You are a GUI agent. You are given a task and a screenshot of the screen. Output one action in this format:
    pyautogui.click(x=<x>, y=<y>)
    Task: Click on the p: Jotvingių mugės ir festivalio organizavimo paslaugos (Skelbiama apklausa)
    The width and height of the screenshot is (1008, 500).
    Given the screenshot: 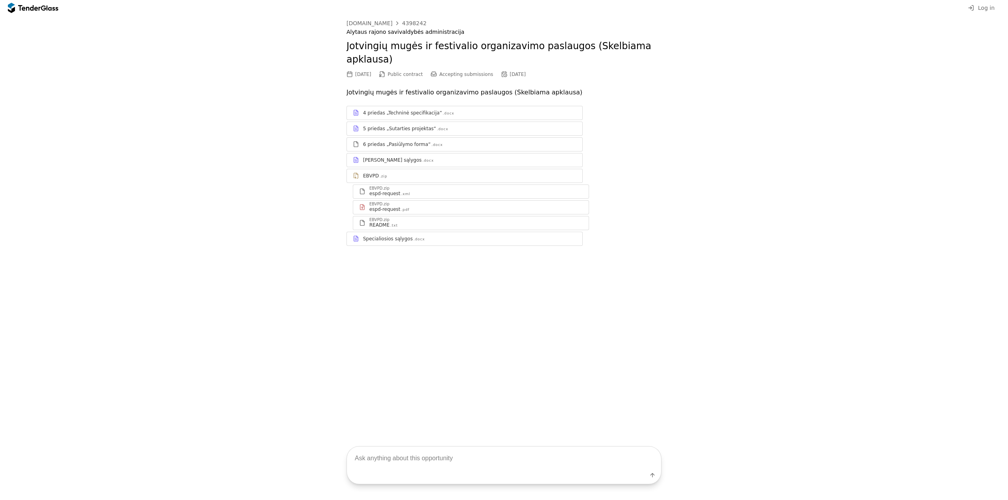 What is the action you would take?
    pyautogui.click(x=504, y=93)
    